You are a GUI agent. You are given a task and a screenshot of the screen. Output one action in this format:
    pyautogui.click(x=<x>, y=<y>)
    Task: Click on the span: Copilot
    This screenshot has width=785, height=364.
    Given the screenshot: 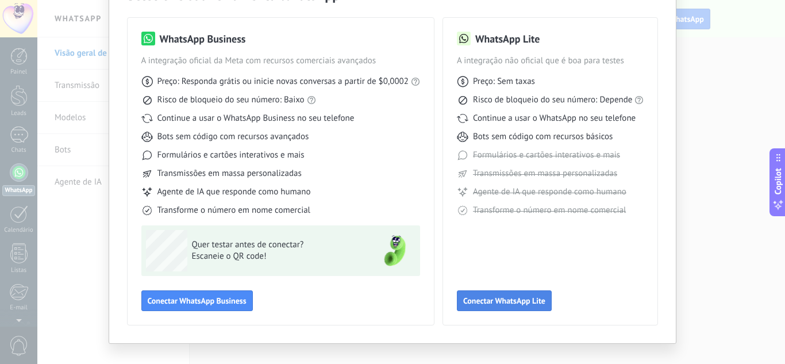 What is the action you would take?
    pyautogui.click(x=778, y=181)
    